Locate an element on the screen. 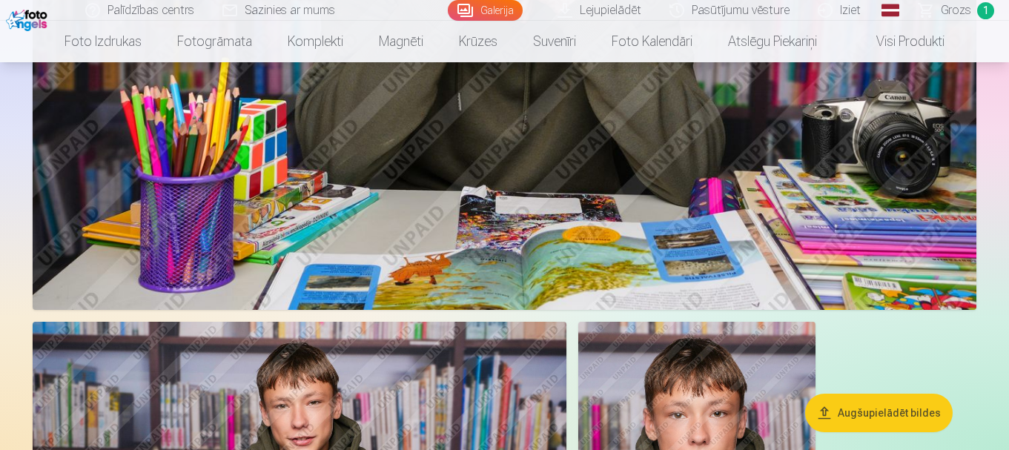  a: Foto kalendāri is located at coordinates (652, 42).